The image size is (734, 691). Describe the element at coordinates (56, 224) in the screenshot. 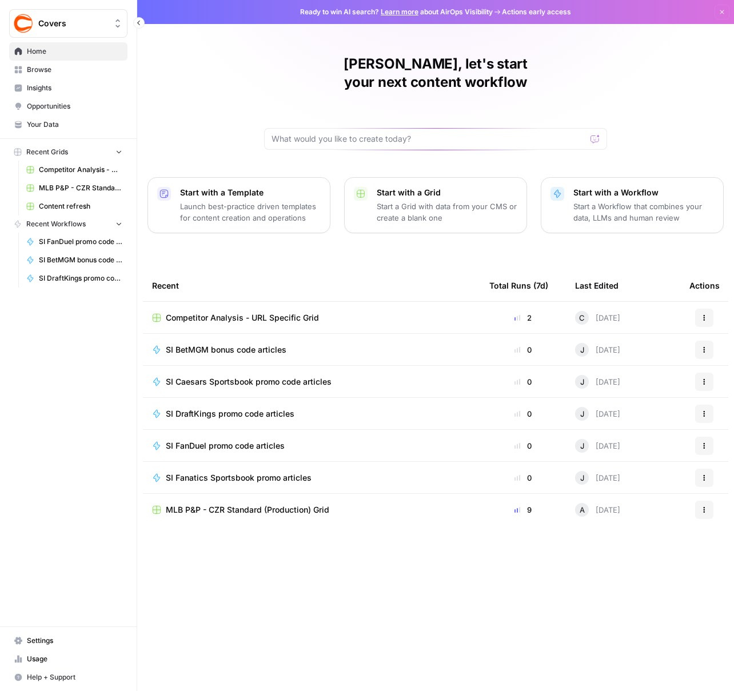

I see `span: Recent Workflows` at that location.